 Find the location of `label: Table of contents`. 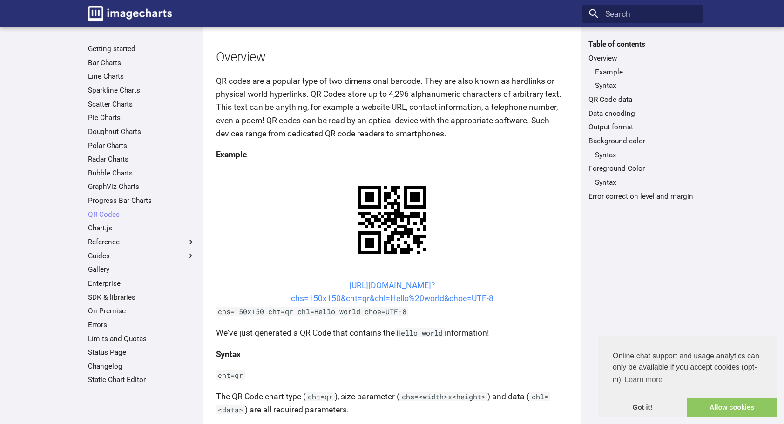

label: Table of contents is located at coordinates (642, 44).